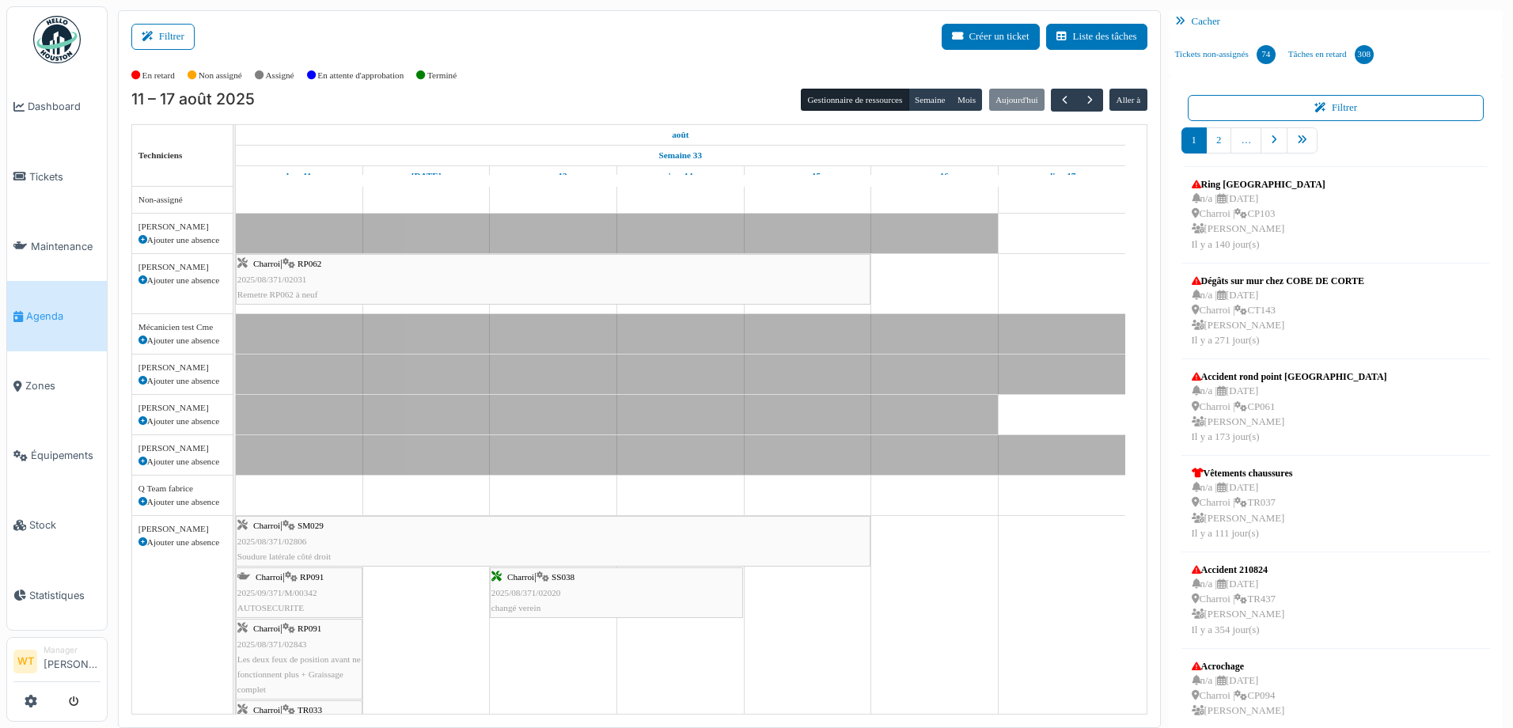  I want to click on a: 13 août 2025, so click(553, 176).